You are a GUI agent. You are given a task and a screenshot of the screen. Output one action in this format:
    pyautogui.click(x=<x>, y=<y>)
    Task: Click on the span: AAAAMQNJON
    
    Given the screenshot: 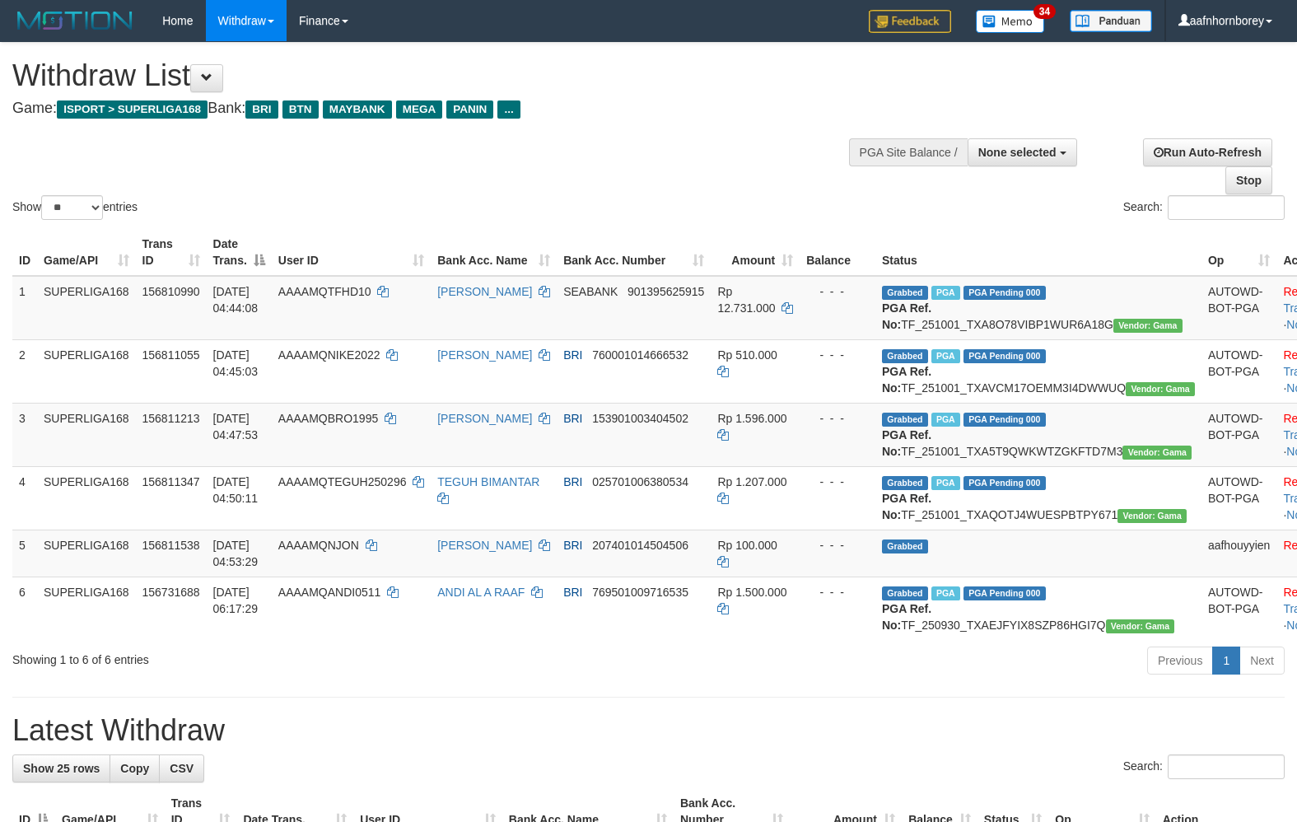 What is the action you would take?
    pyautogui.click(x=319, y=545)
    